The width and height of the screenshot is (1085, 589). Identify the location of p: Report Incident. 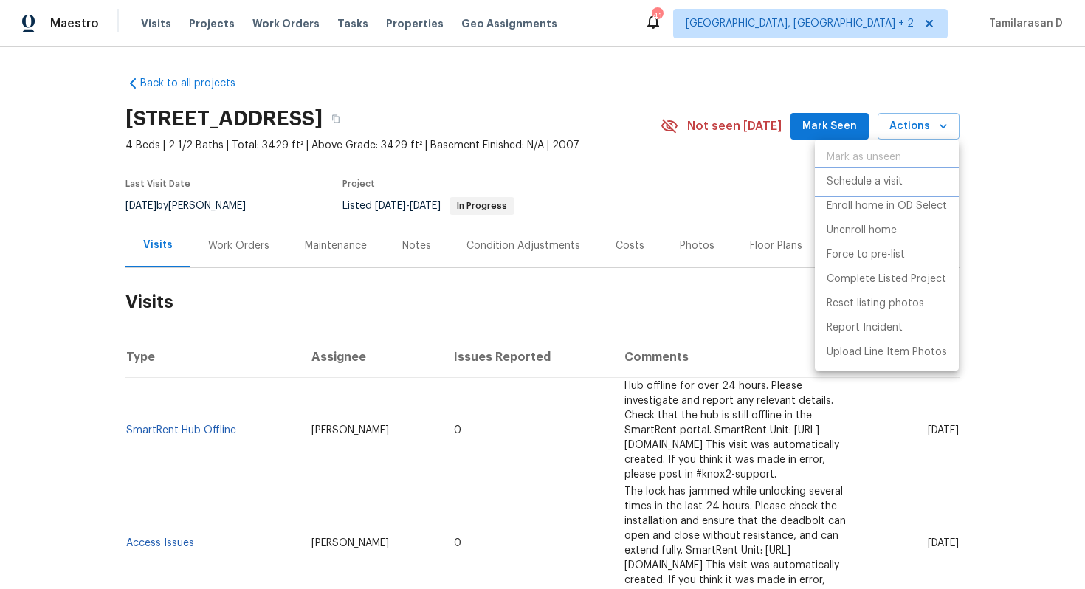
(864, 328).